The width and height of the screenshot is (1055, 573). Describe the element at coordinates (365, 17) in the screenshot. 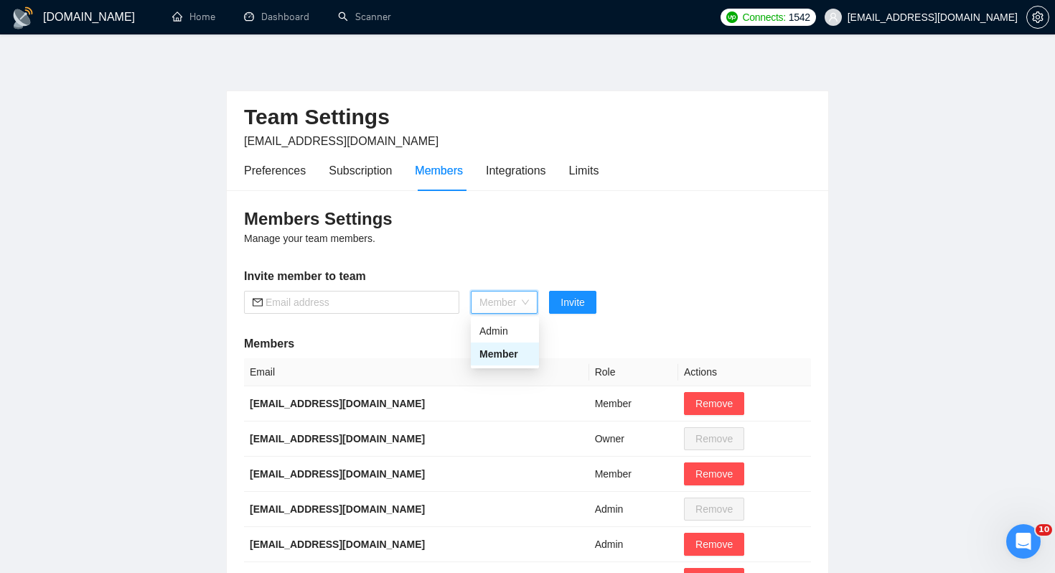

I see `a: searchScanner` at that location.